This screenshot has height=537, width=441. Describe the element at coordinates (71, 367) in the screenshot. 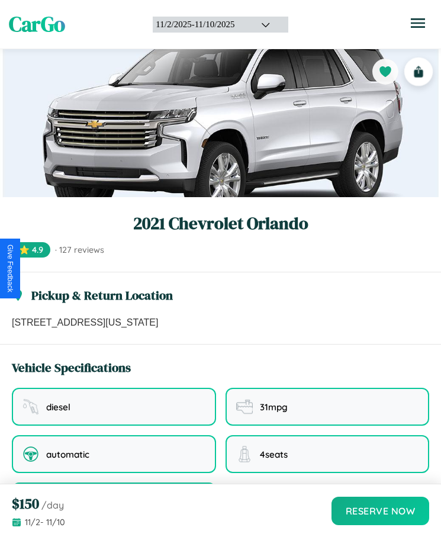

I see `h3: Vehicle Specifications` at that location.